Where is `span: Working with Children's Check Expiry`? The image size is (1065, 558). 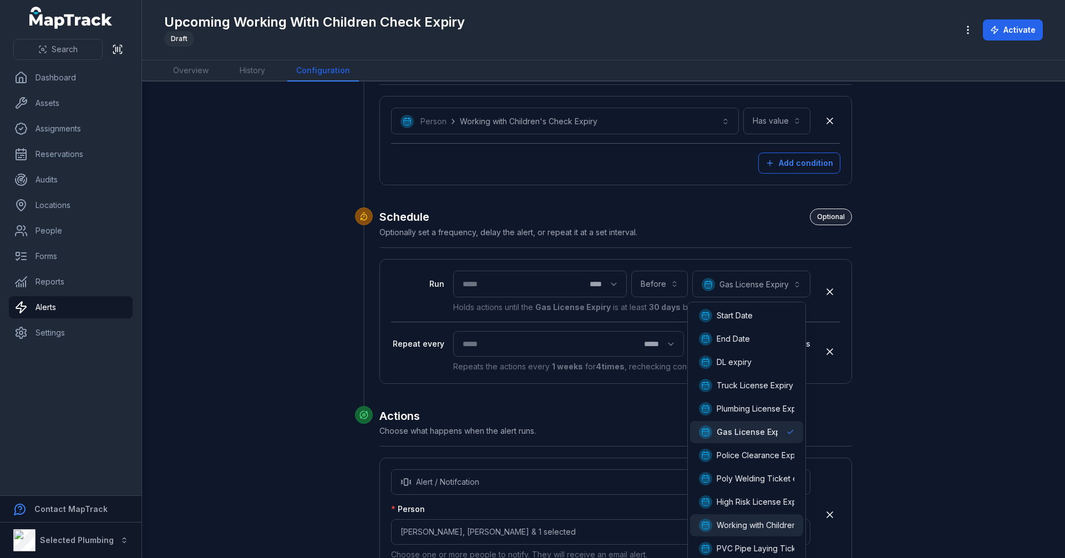 span: Working with Children's Check Expiry is located at coordinates (786, 525).